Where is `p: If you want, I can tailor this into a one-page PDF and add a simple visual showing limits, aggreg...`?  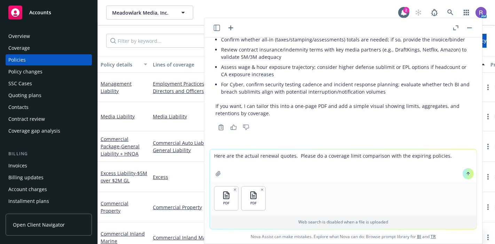
p: If you want, I can tailor this into a one-page PDF and add a simple visual showing limits, aggreg... is located at coordinates (343, 110).